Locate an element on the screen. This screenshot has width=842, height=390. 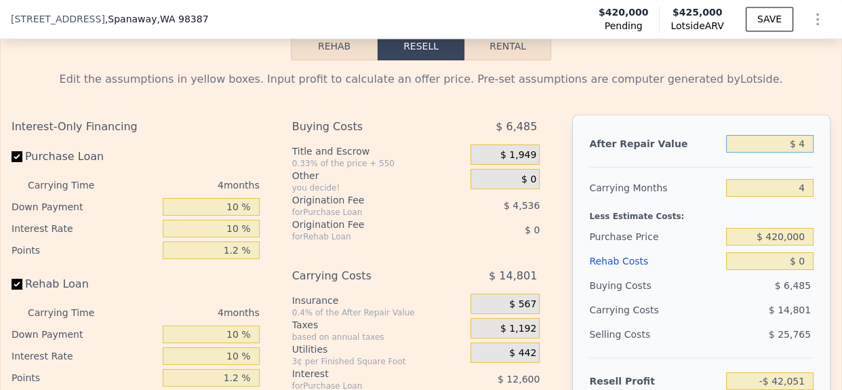
div: Interest-Only Financing is located at coordinates (136, 127).